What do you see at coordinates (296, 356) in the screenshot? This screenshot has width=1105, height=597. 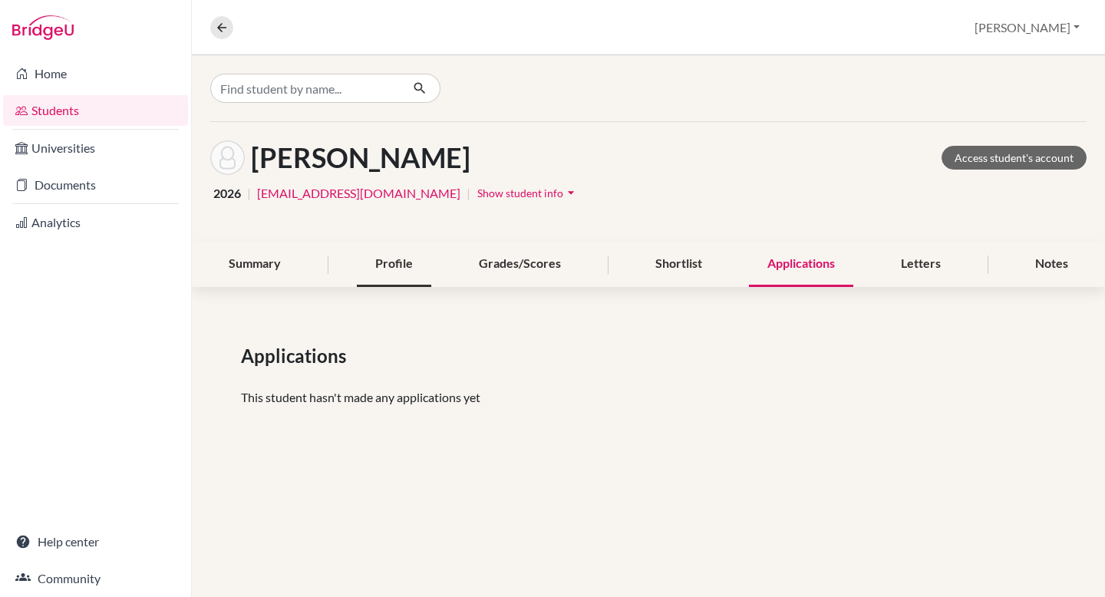 I see `span: Applications` at bounding box center [296, 356].